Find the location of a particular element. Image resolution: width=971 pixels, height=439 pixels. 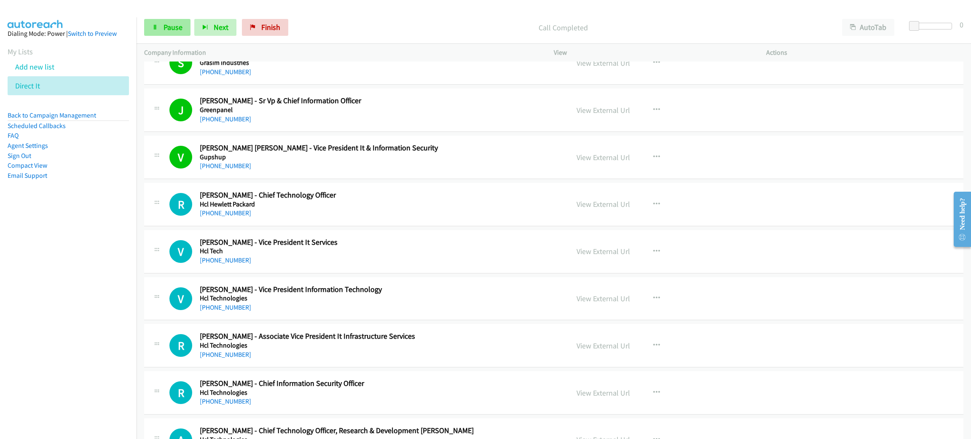

h5: Hcl Tech is located at coordinates (378, 251).